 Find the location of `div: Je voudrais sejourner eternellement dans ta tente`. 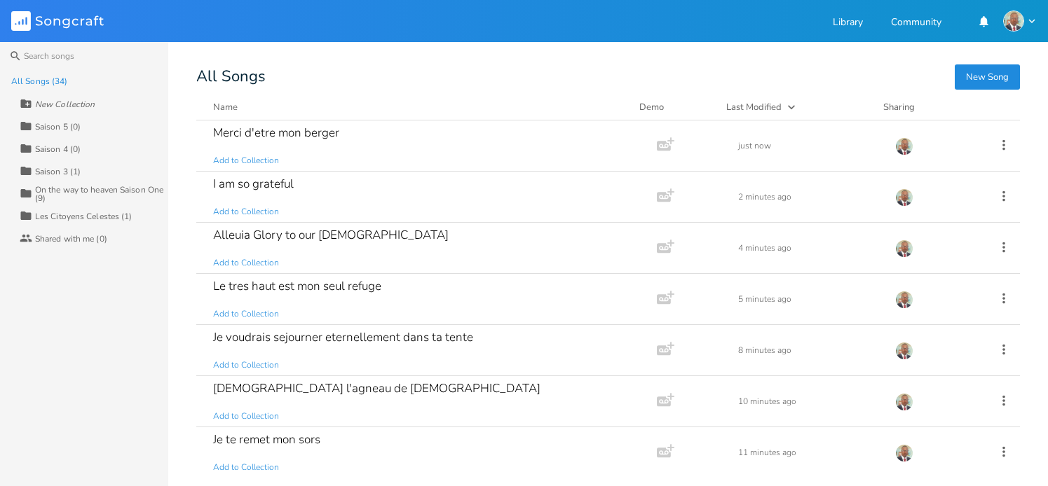

div: Je voudrais sejourner eternellement dans ta tente is located at coordinates (343, 337).